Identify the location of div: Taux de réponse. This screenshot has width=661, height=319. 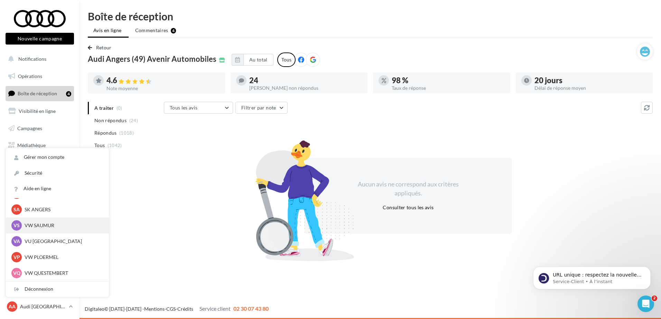
(448, 88).